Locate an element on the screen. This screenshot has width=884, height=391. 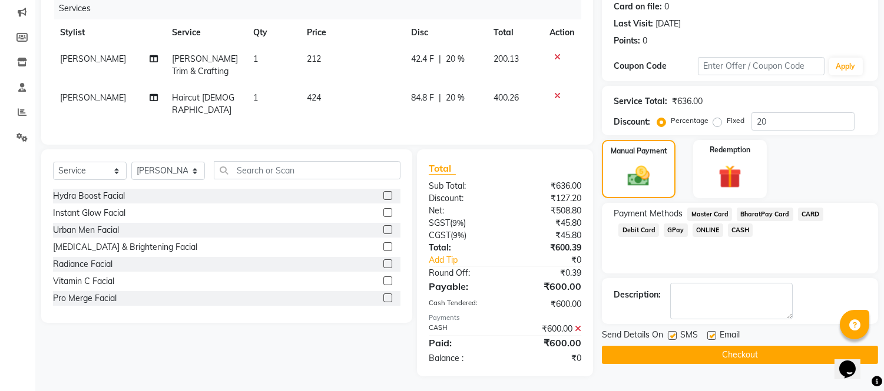
label: Redemption is located at coordinates (729, 150).